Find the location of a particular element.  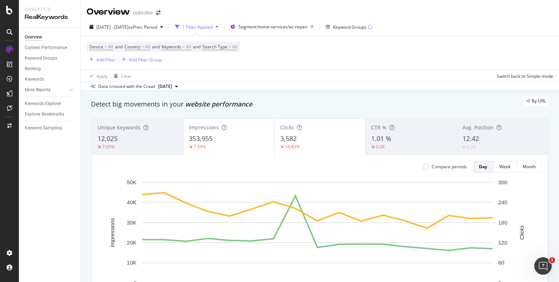

div: RealKeywords is located at coordinates (49, 17).